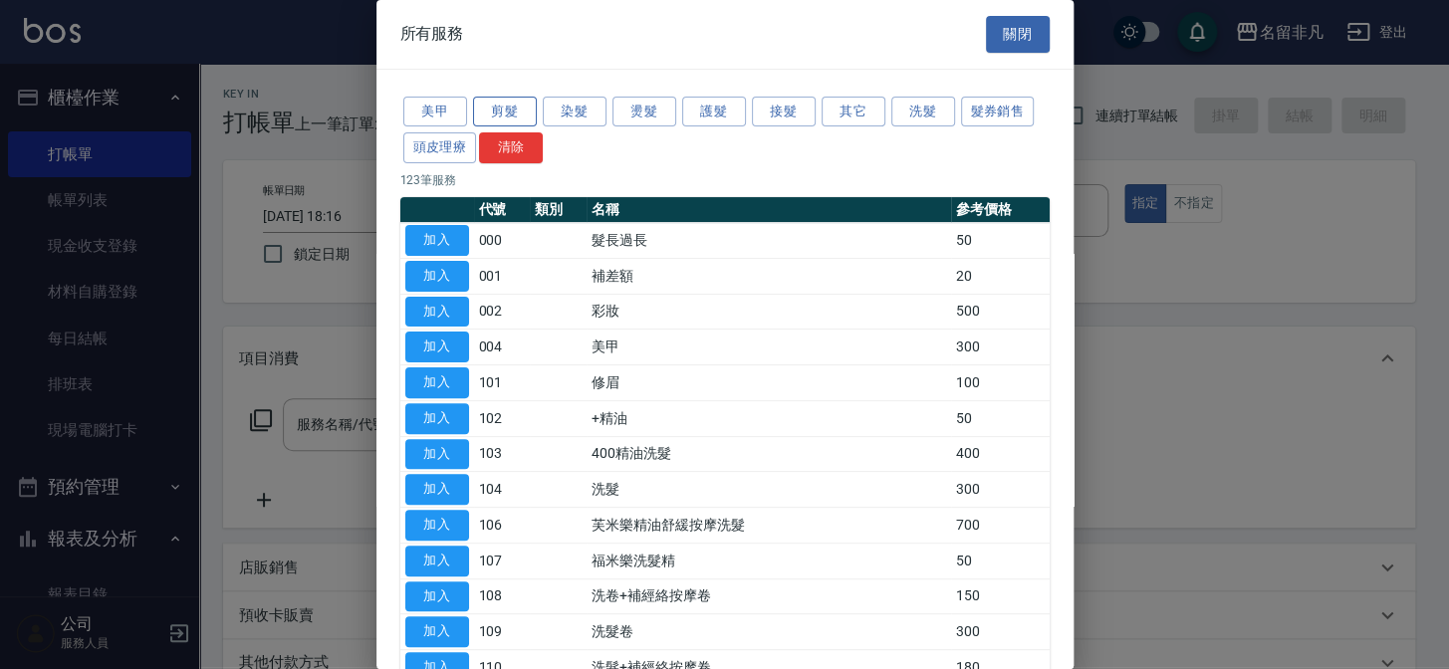 The height and width of the screenshot is (669, 1449). Describe the element at coordinates (768, 418) in the screenshot. I see `td: +精油` at that location.